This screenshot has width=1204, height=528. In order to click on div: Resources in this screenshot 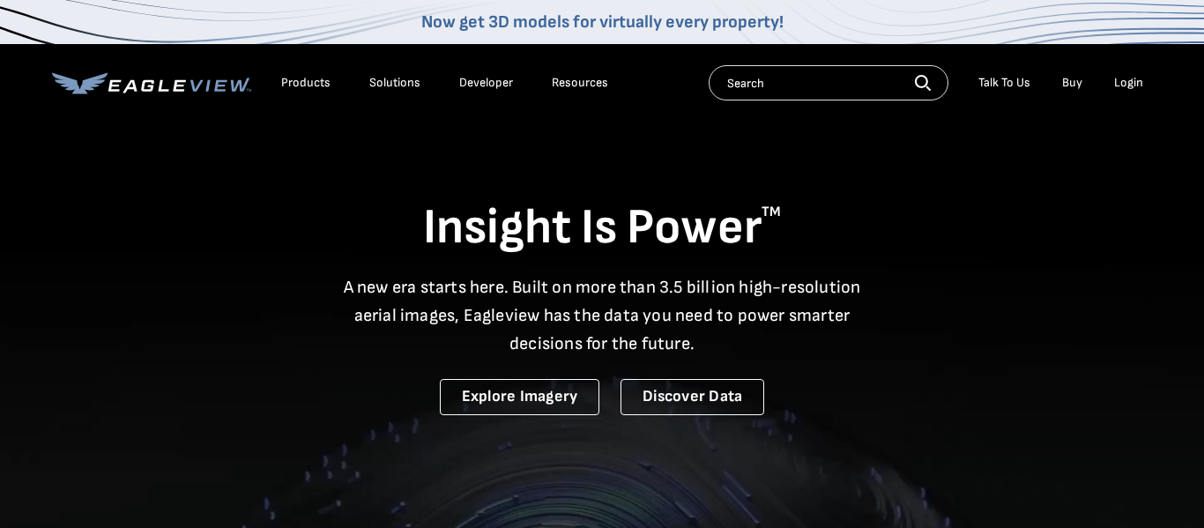, I will do `click(580, 83)`.